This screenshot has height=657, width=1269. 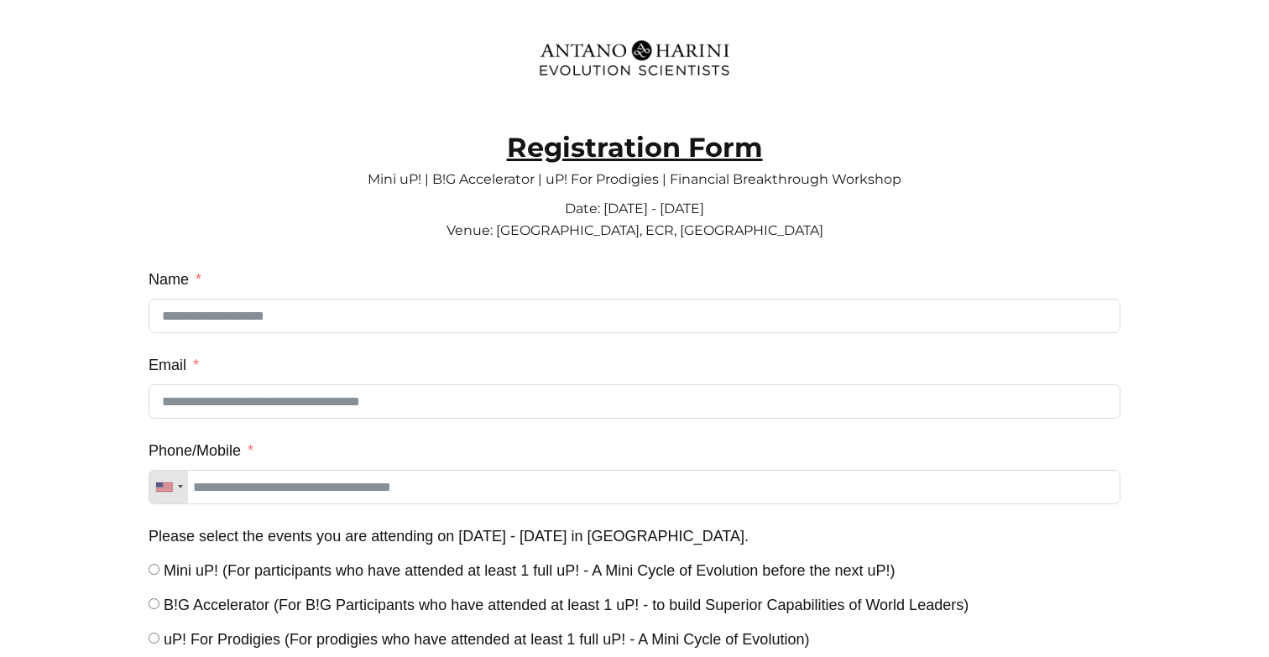 What do you see at coordinates (174, 365) in the screenshot?
I see `label: Email` at bounding box center [174, 365].